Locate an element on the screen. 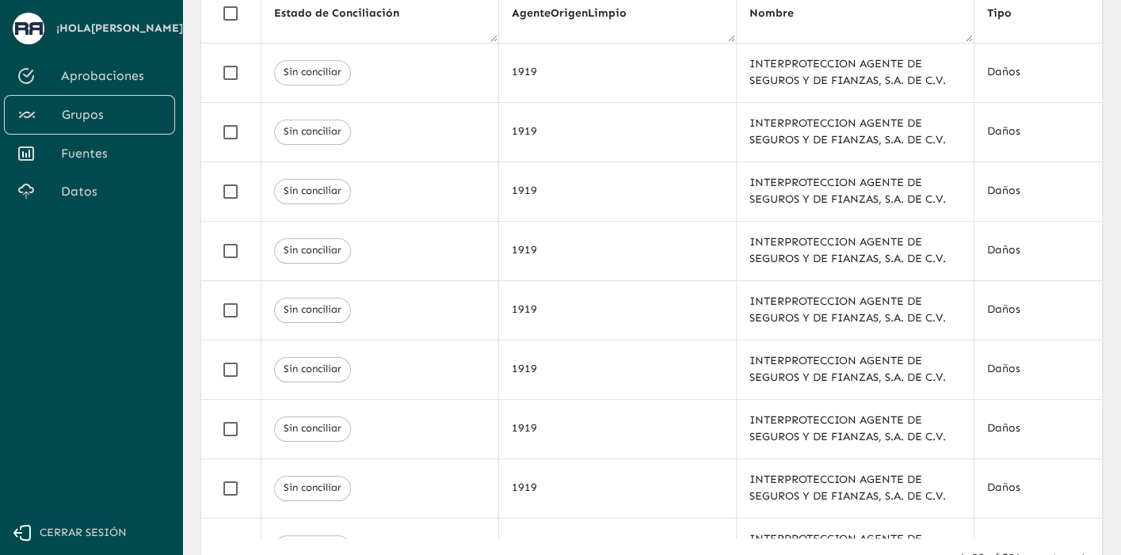  a: Aprobaciones is located at coordinates (90, 76).